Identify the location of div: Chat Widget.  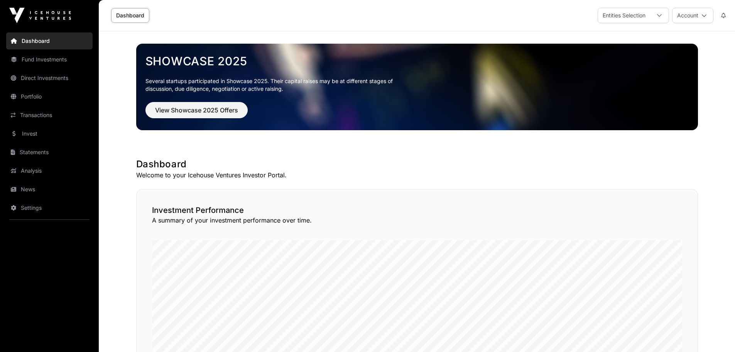
(716, 333).